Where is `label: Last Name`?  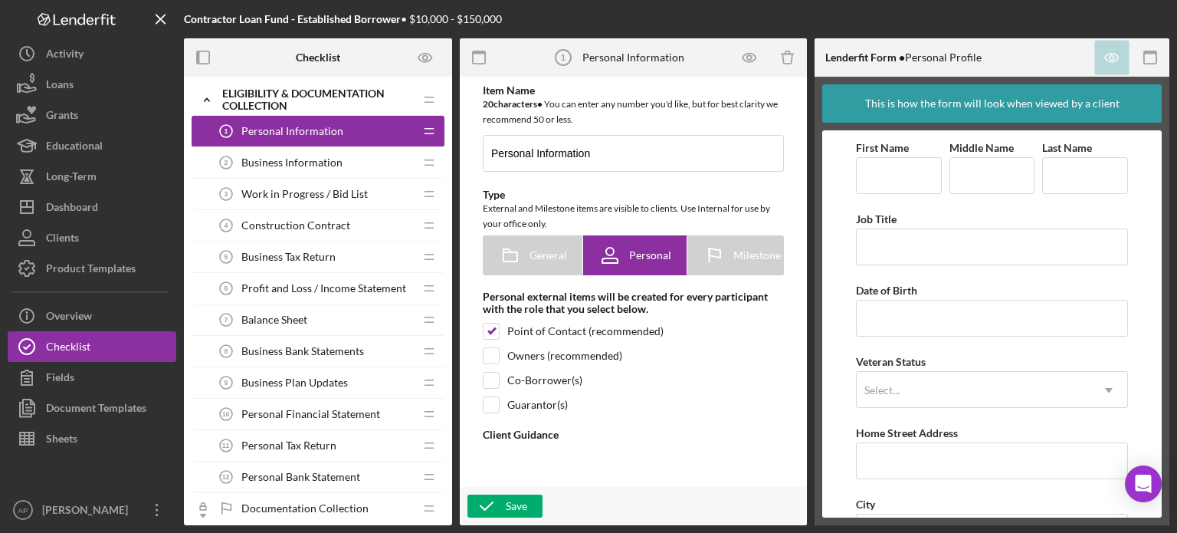 label: Last Name is located at coordinates (1067, 147).